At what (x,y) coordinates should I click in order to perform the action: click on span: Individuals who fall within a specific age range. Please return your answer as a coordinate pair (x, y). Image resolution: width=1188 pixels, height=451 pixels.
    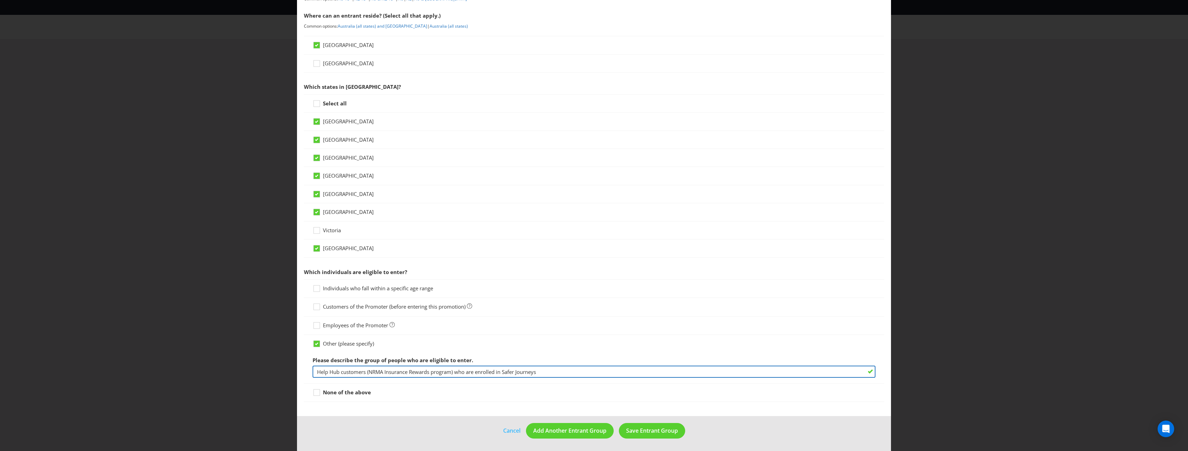
    Looking at the image, I should click on (378, 288).